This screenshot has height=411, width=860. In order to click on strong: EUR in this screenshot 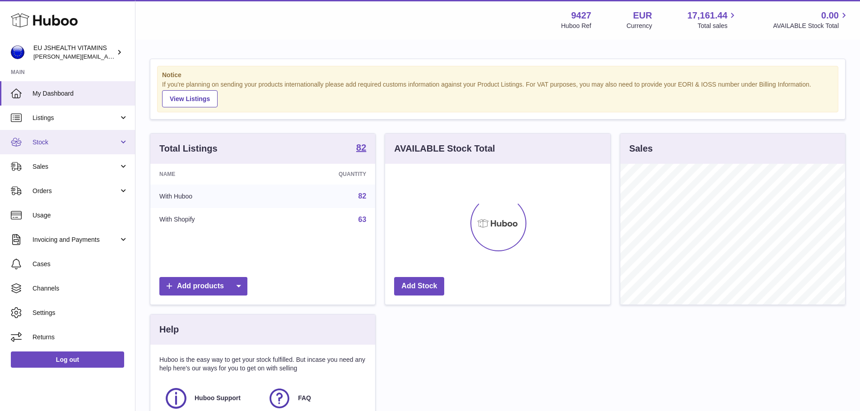, I will do `click(642, 15)`.